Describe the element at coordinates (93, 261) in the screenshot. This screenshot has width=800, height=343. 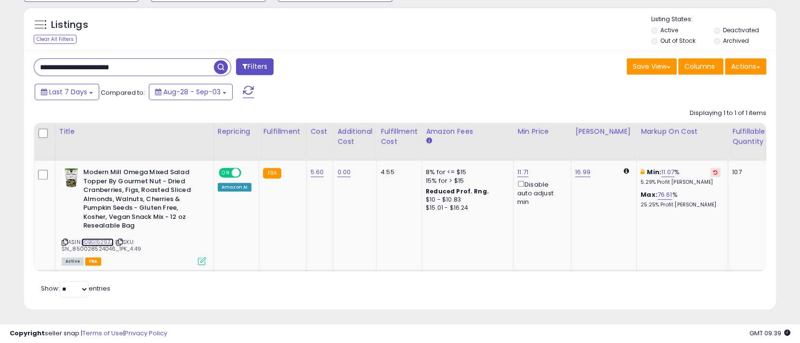
I see `span: FBA` at that location.